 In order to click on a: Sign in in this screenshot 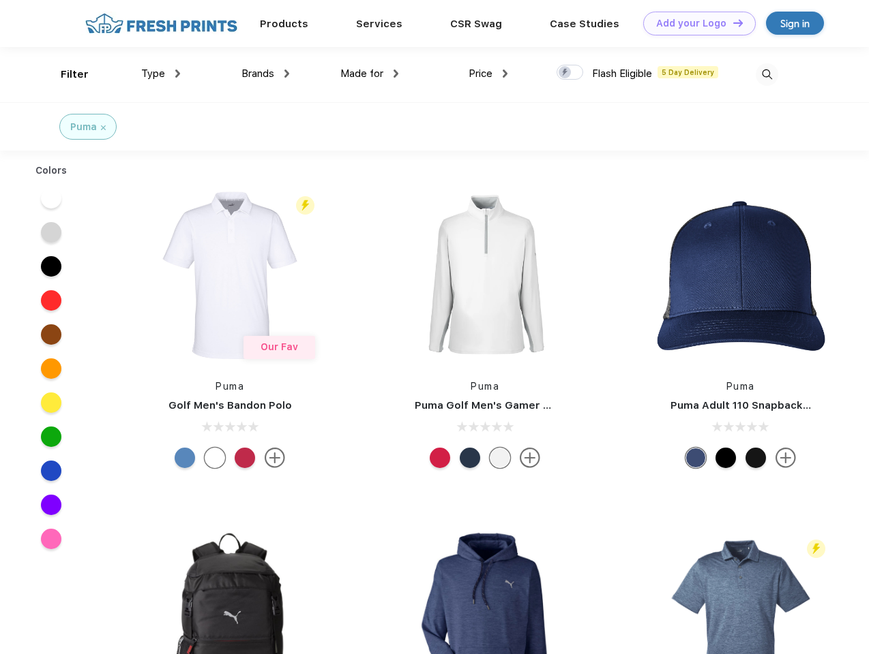, I will do `click(794, 23)`.